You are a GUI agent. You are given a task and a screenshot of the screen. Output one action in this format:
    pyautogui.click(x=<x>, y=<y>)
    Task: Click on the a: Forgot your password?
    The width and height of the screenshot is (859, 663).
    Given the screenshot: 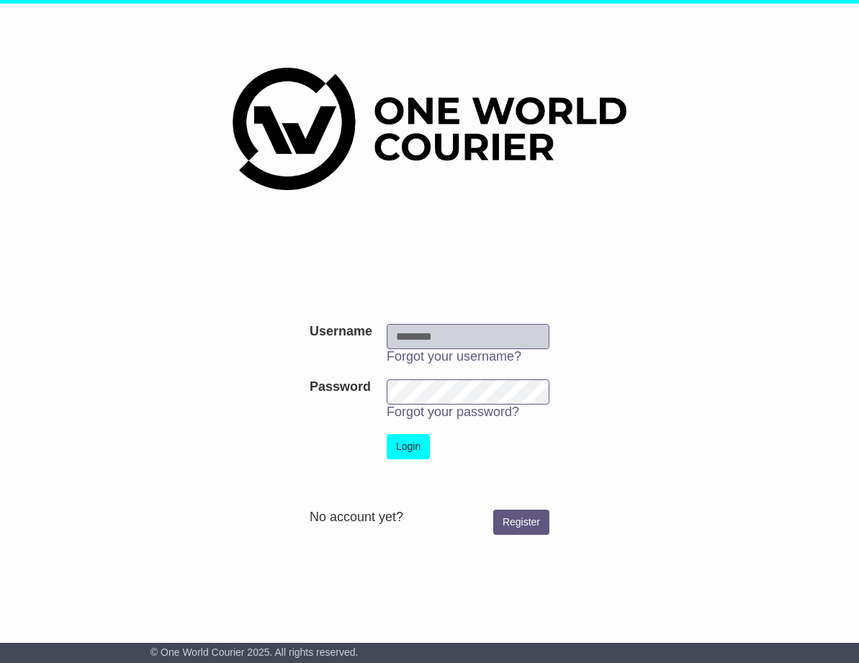 What is the action you would take?
    pyautogui.click(x=453, y=412)
    